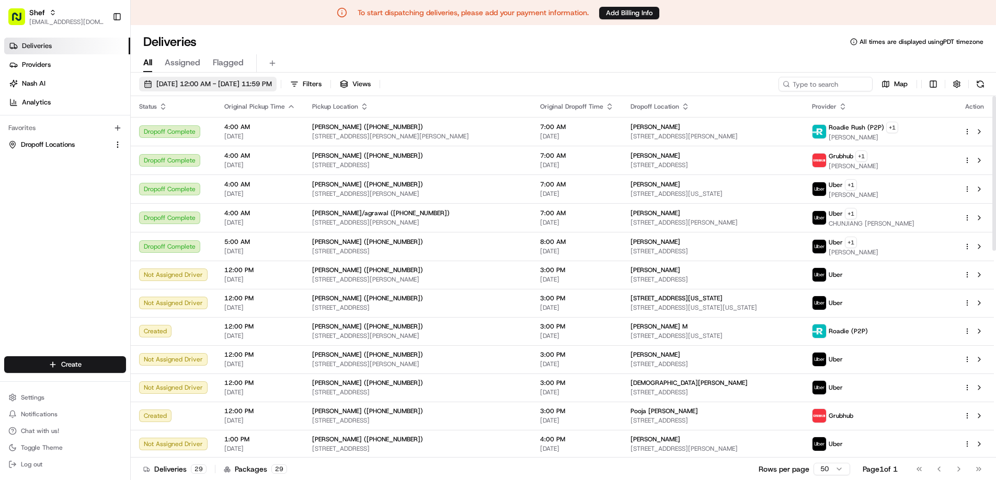  Describe the element at coordinates (974, 107) in the screenshot. I see `div: Action` at that location.